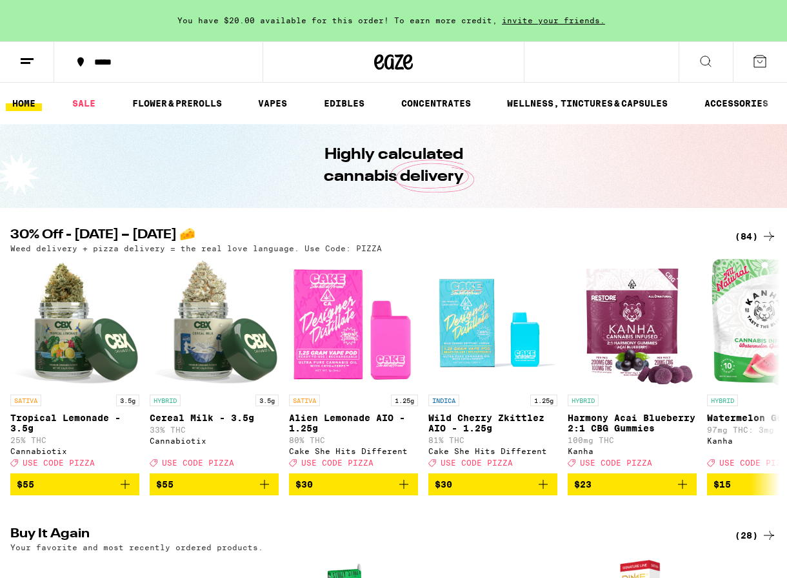  Describe the element at coordinates (583, 484) in the screenshot. I see `span: $23` at that location.